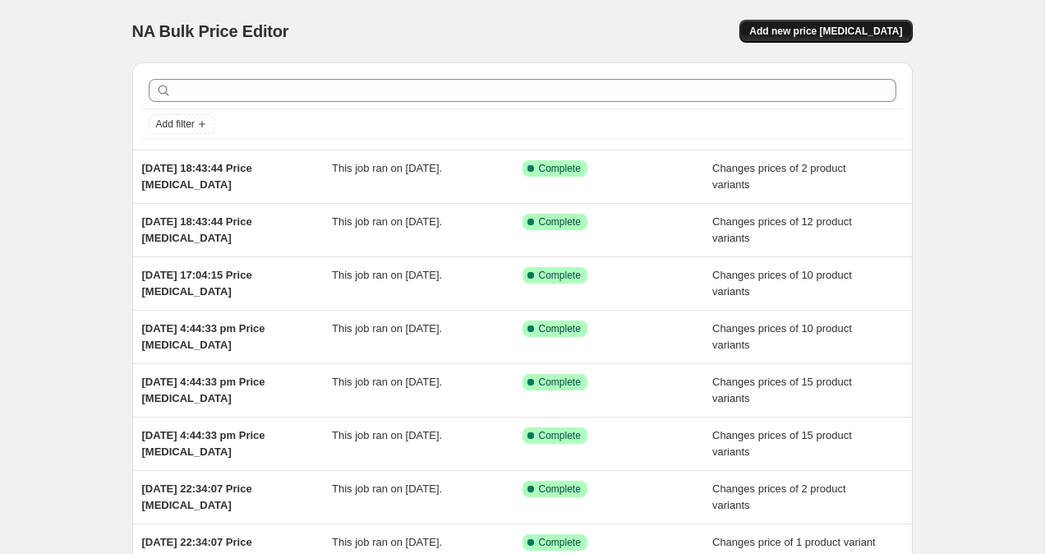  Describe the element at coordinates (794, 541) in the screenshot. I see `span: Changes price of 1 product variant` at that location.